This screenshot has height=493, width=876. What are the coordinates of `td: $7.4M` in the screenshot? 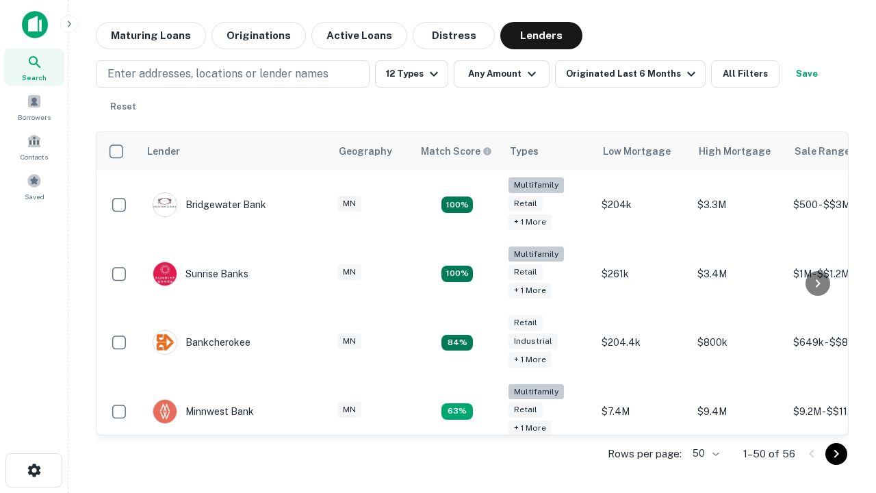 It's located at (643, 412).